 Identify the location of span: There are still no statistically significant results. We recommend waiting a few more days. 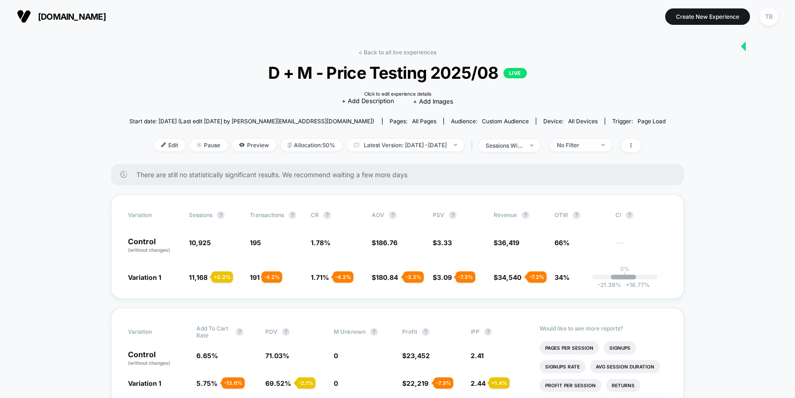
(401, 174).